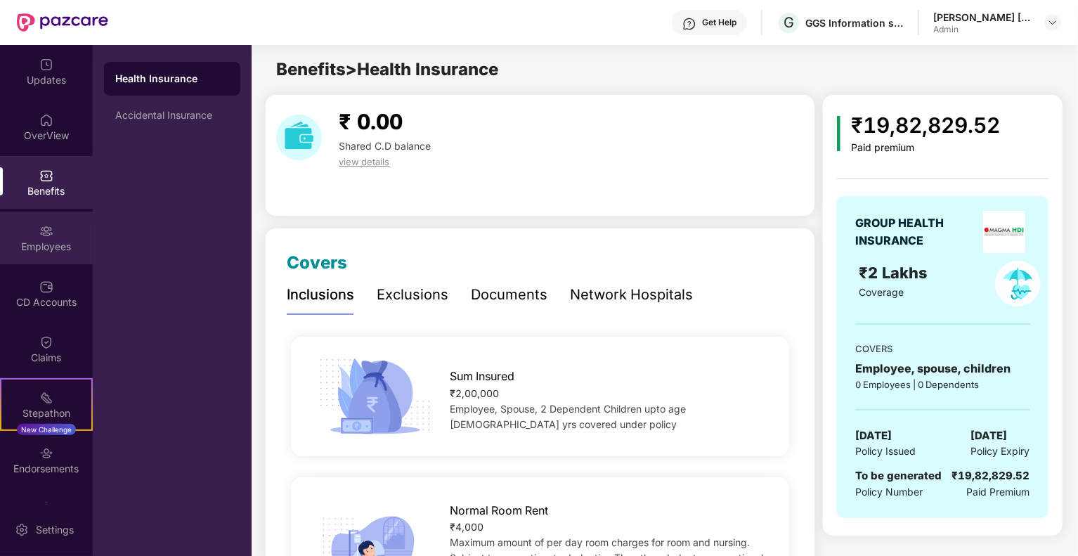 The width and height of the screenshot is (1078, 556). Describe the element at coordinates (608, 527) in the screenshot. I see `div: ₹4,000` at that location.